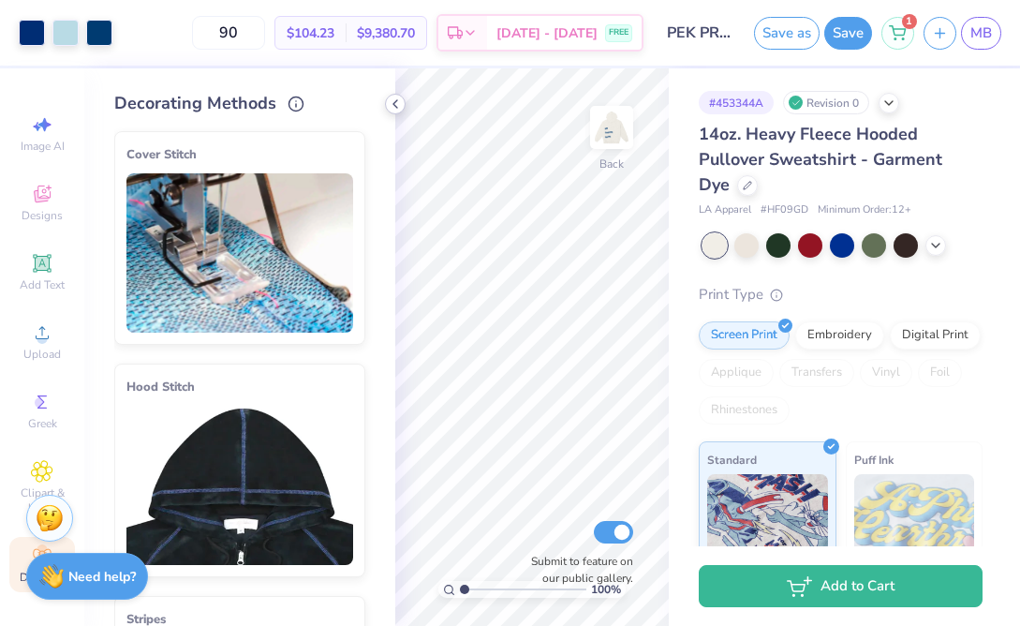 This screenshot has width=1020, height=626. I want to click on span: 100 %, so click(606, 589).